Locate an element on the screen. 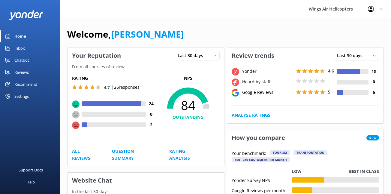  span: 84 is located at coordinates (188, 105).